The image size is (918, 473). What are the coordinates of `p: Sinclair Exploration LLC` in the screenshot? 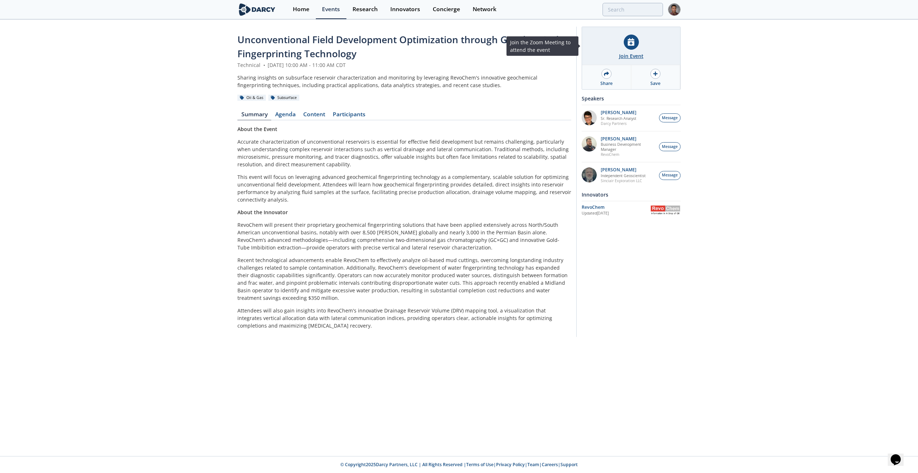 It's located at (623, 181).